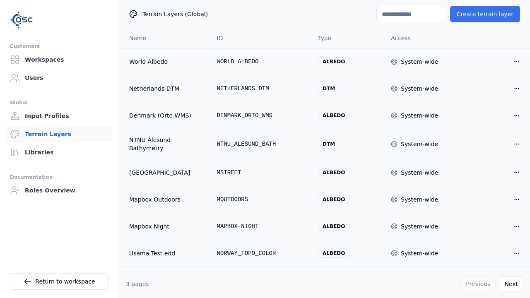 The image size is (530, 298). I want to click on th: Type, so click(348, 38).